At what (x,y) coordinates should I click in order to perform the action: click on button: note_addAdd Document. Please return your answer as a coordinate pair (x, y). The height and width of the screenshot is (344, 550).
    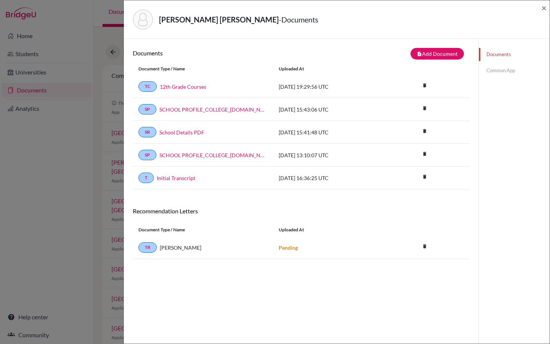
    Looking at the image, I should click on (437, 53).